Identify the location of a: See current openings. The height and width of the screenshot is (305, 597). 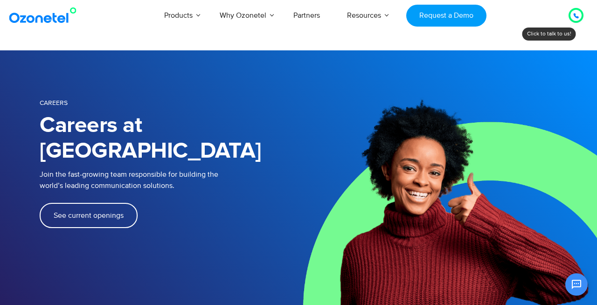
(89, 216).